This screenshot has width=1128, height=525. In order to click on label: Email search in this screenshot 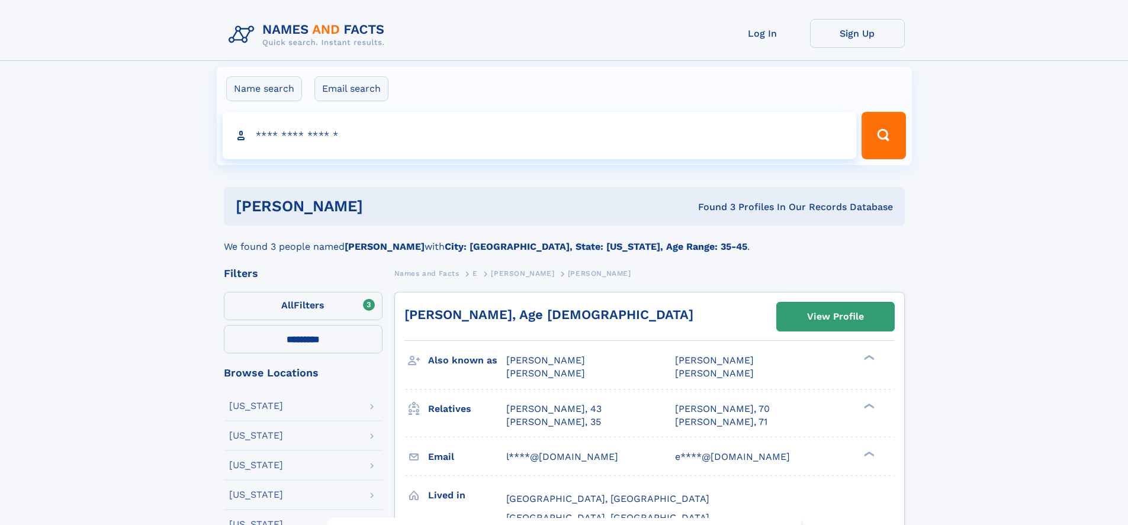, I will do `click(351, 89)`.